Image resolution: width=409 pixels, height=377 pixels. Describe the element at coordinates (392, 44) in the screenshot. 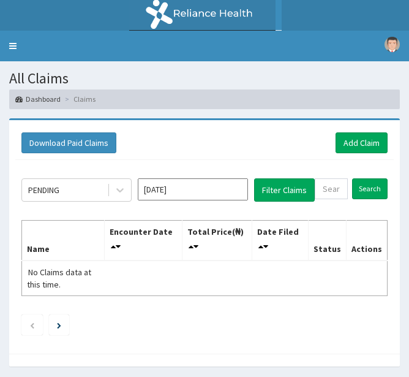

I see `img: User Image` at that location.